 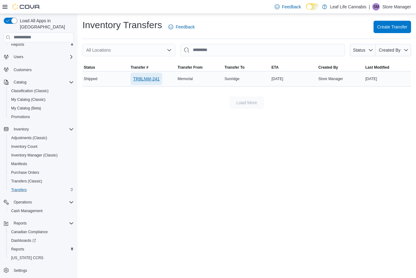 What do you see at coordinates (41, 232) in the screenshot?
I see `button: Canadian Compliance` at bounding box center [41, 232].